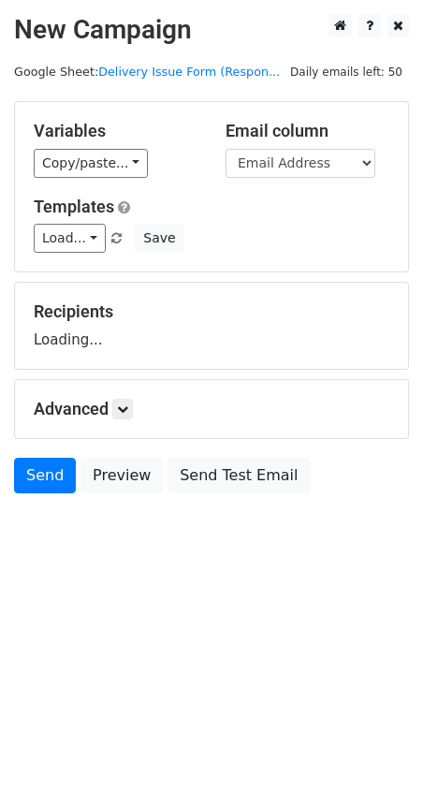  I want to click on a: Send Test Email, so click(239, 475).